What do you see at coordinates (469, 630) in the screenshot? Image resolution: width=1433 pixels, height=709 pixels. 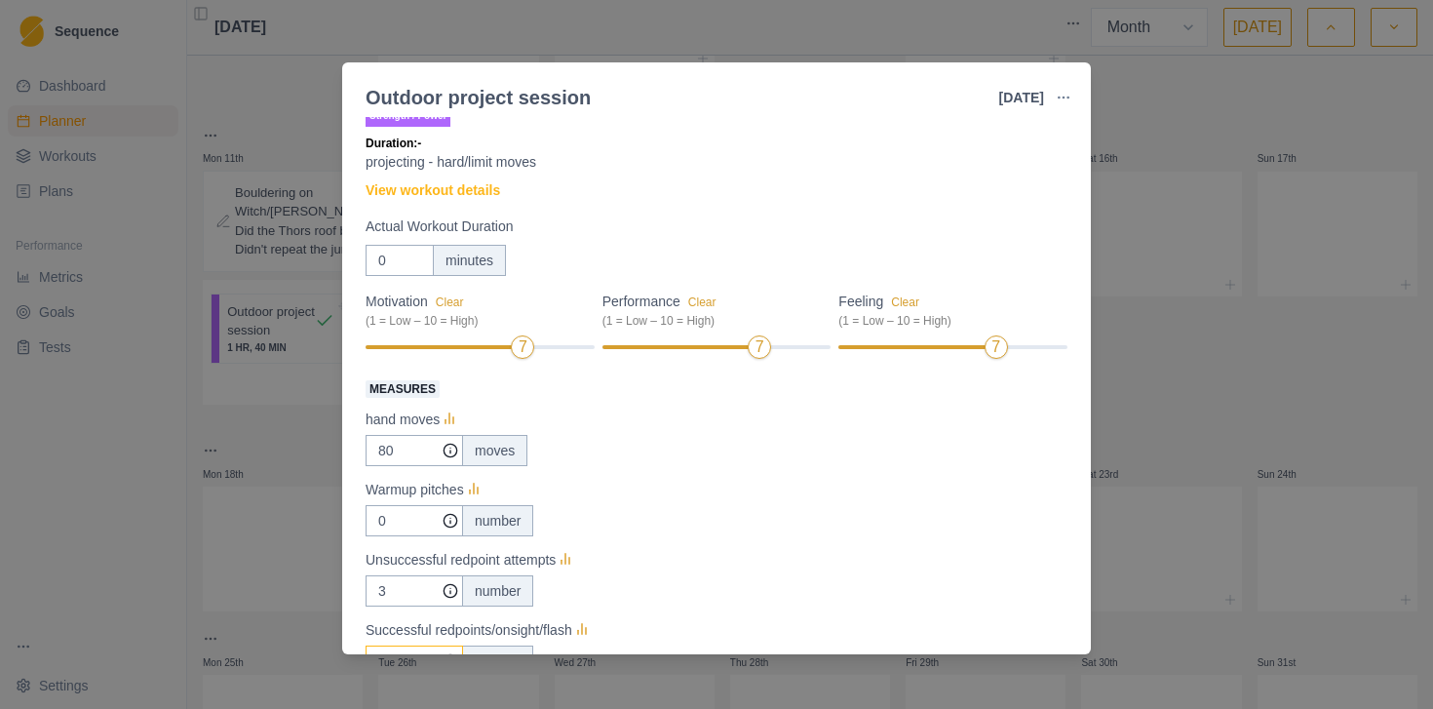 I see `p: Successful redpoints/onsight/flash` at bounding box center [469, 630].